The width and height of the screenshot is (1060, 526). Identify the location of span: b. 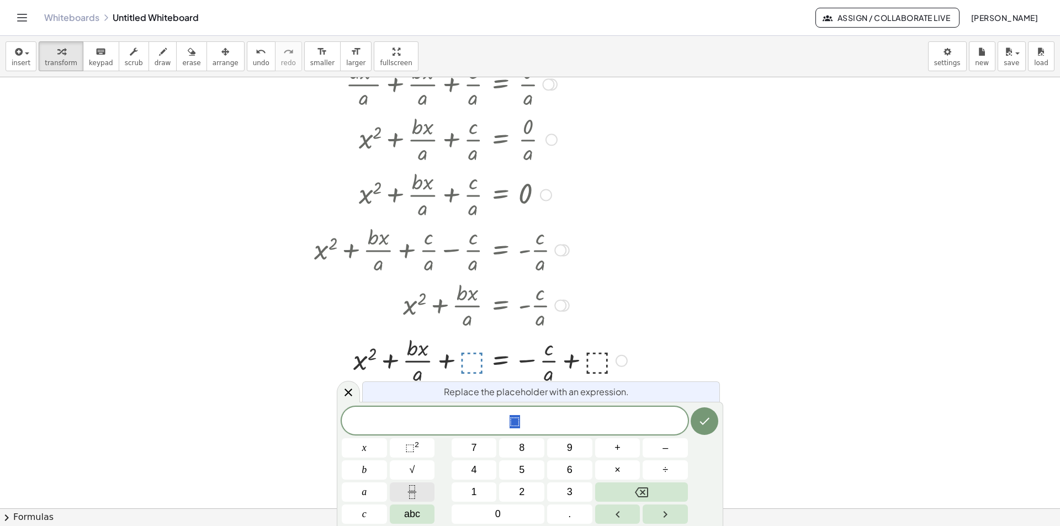
(364, 470).